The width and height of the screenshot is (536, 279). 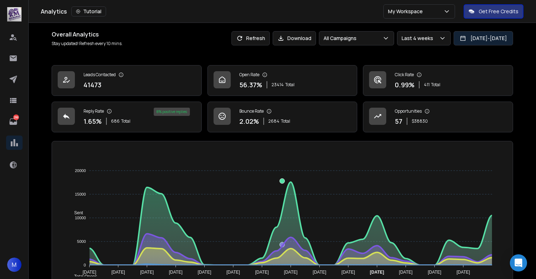 What do you see at coordinates (92, 121) in the screenshot?
I see `p: 1.65 %` at bounding box center [92, 121].